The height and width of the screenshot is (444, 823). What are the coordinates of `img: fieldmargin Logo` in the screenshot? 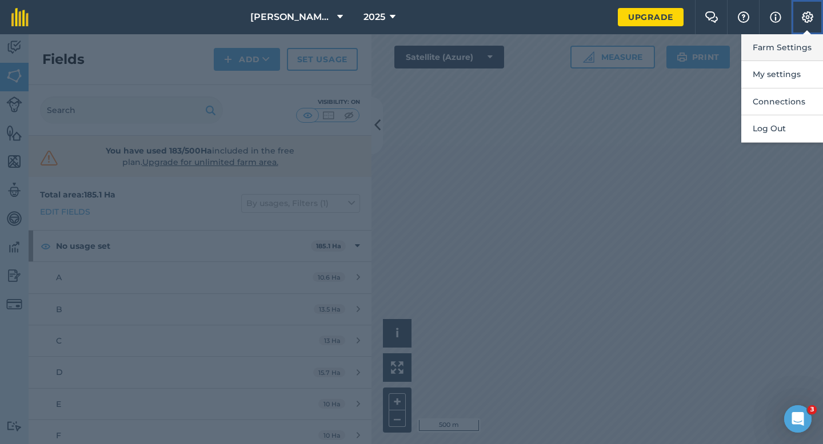 It's located at (20, 17).